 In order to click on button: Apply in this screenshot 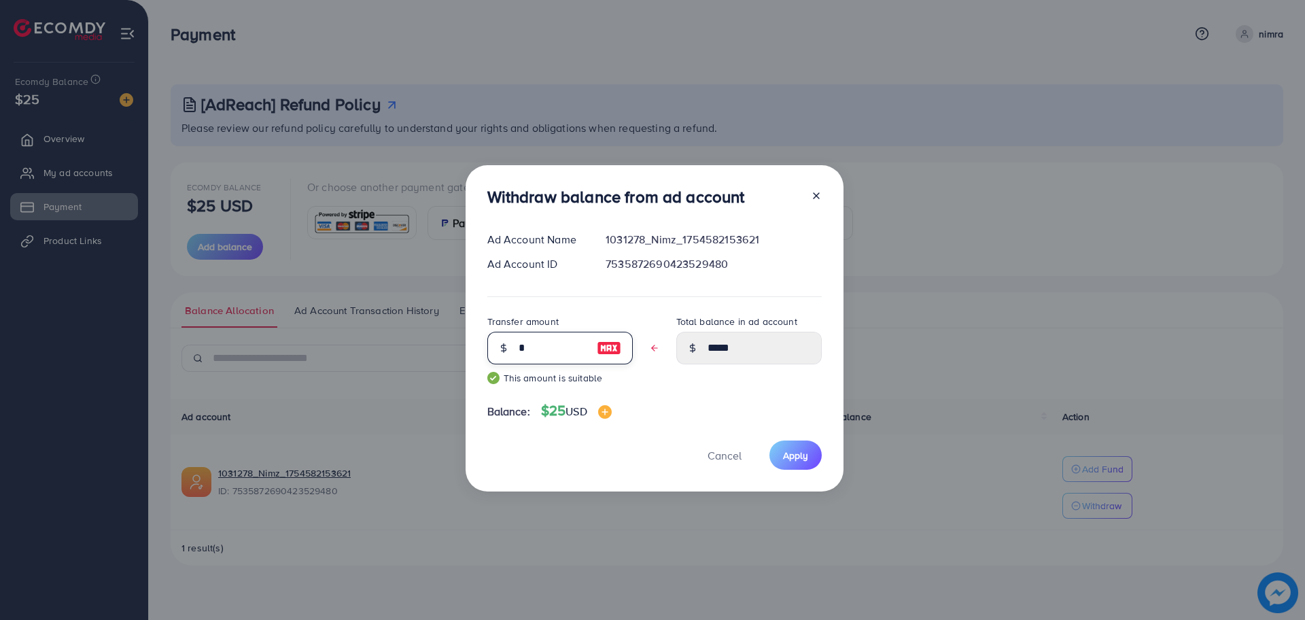, I will do `click(795, 455)`.